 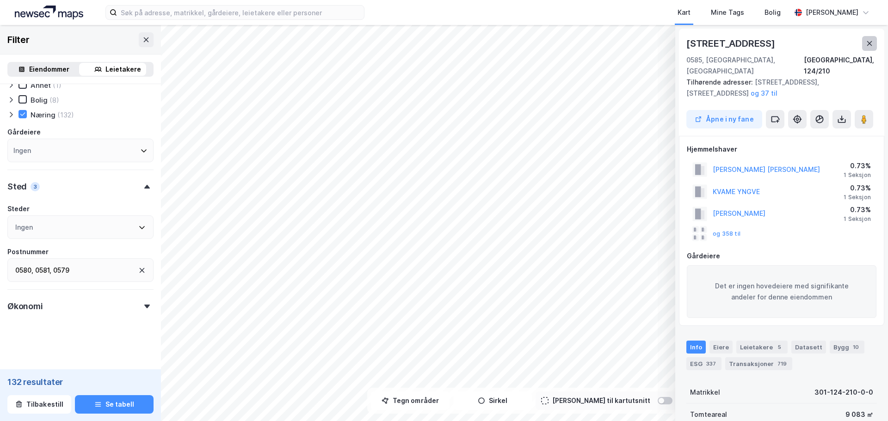 What do you see at coordinates (19, 40) in the screenshot?
I see `div: Filter` at bounding box center [19, 40].